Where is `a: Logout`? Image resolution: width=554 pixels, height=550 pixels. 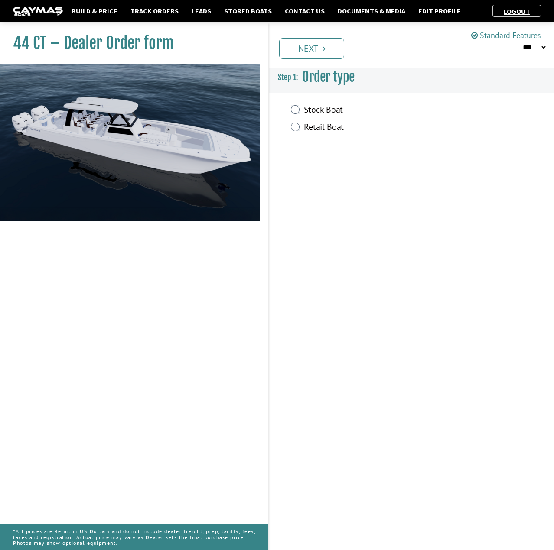
a: Logout is located at coordinates (516, 11).